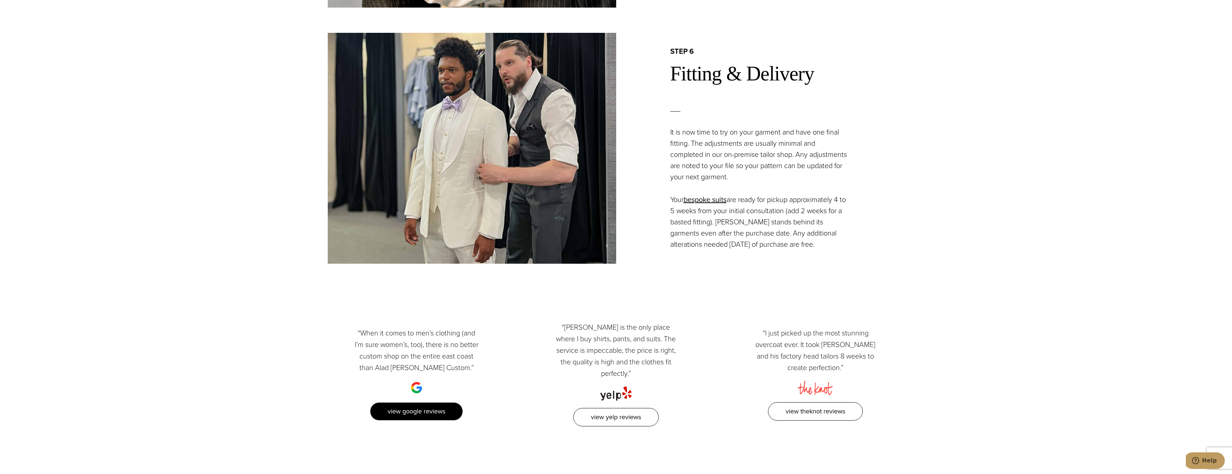 This screenshot has height=474, width=1232. What do you see at coordinates (787, 51) in the screenshot?
I see `h2: step 6` at bounding box center [787, 51].